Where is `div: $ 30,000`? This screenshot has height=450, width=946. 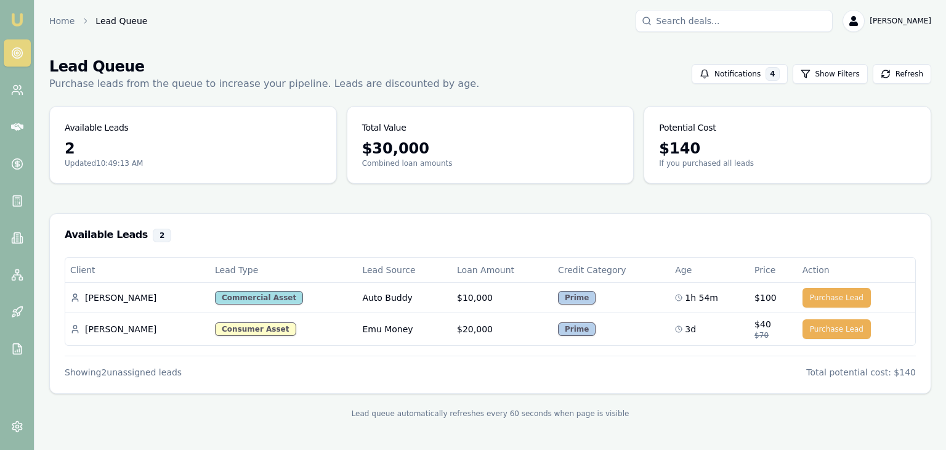
div: $ 30,000 is located at coordinates (490, 148).